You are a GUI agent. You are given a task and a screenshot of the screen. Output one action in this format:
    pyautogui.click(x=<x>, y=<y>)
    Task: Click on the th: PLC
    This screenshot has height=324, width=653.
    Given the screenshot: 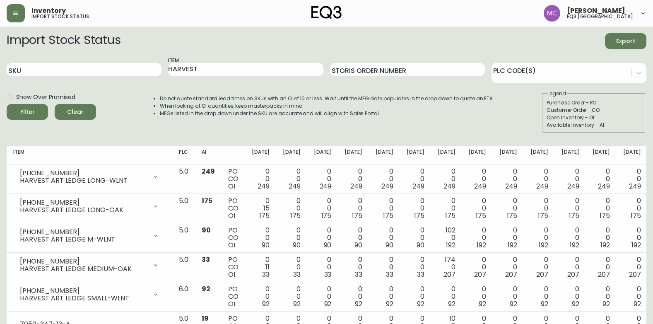 What is the action you would take?
    pyautogui.click(x=184, y=155)
    